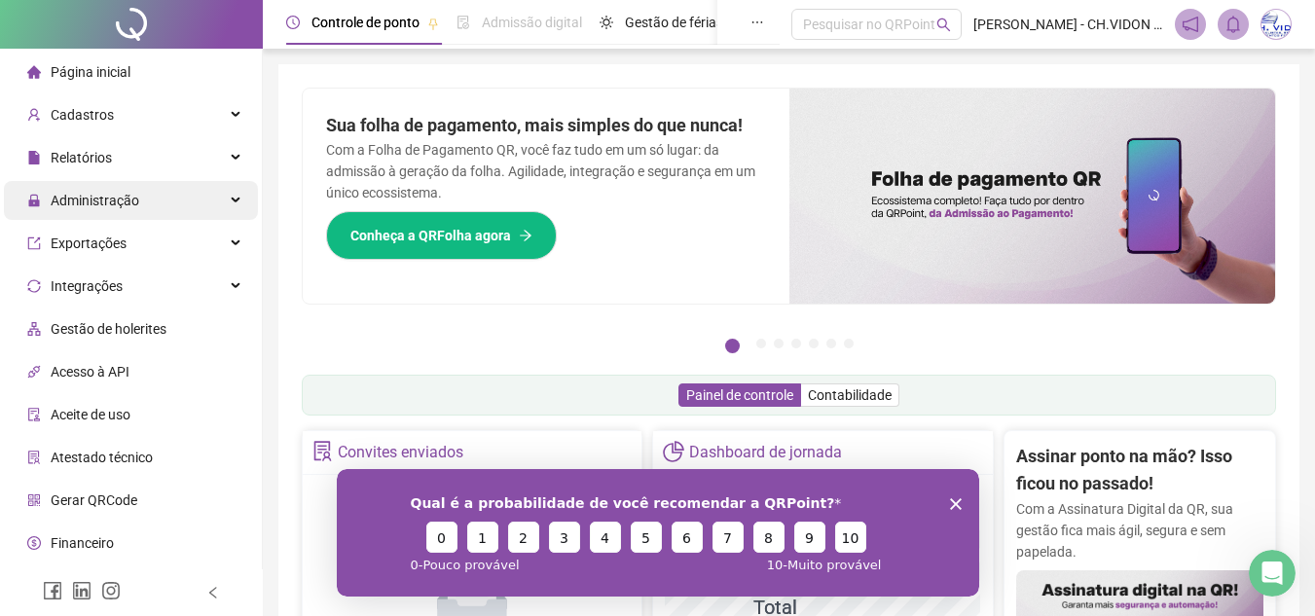 This screenshot has width=1315, height=616. Describe the element at coordinates (849, 395) in the screenshot. I see `span: Contabilidade` at that location.